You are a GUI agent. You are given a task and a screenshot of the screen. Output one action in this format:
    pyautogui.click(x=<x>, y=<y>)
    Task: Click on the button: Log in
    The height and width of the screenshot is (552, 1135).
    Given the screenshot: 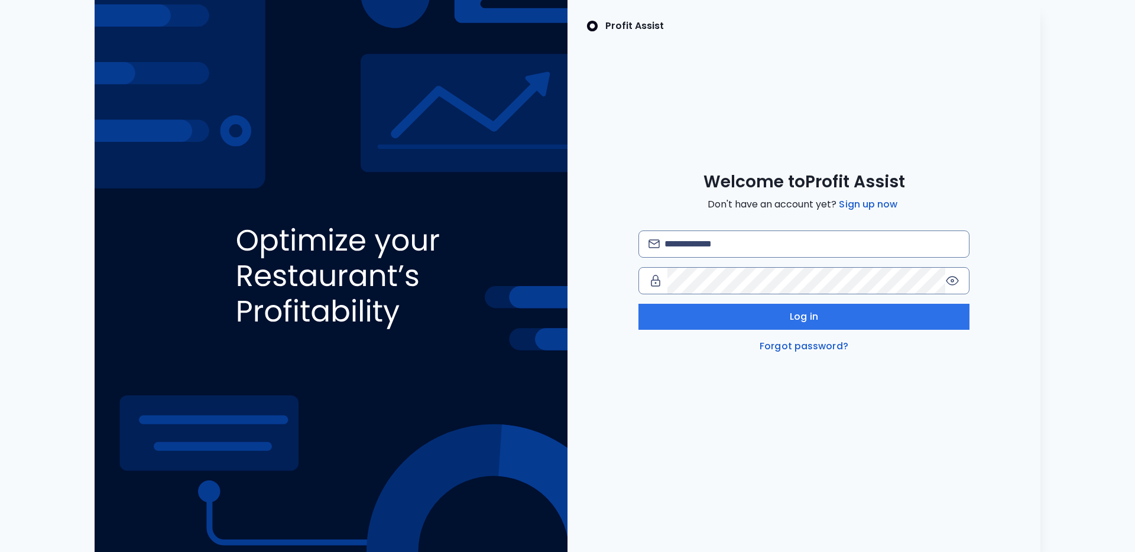 What is the action you would take?
    pyautogui.click(x=804, y=317)
    